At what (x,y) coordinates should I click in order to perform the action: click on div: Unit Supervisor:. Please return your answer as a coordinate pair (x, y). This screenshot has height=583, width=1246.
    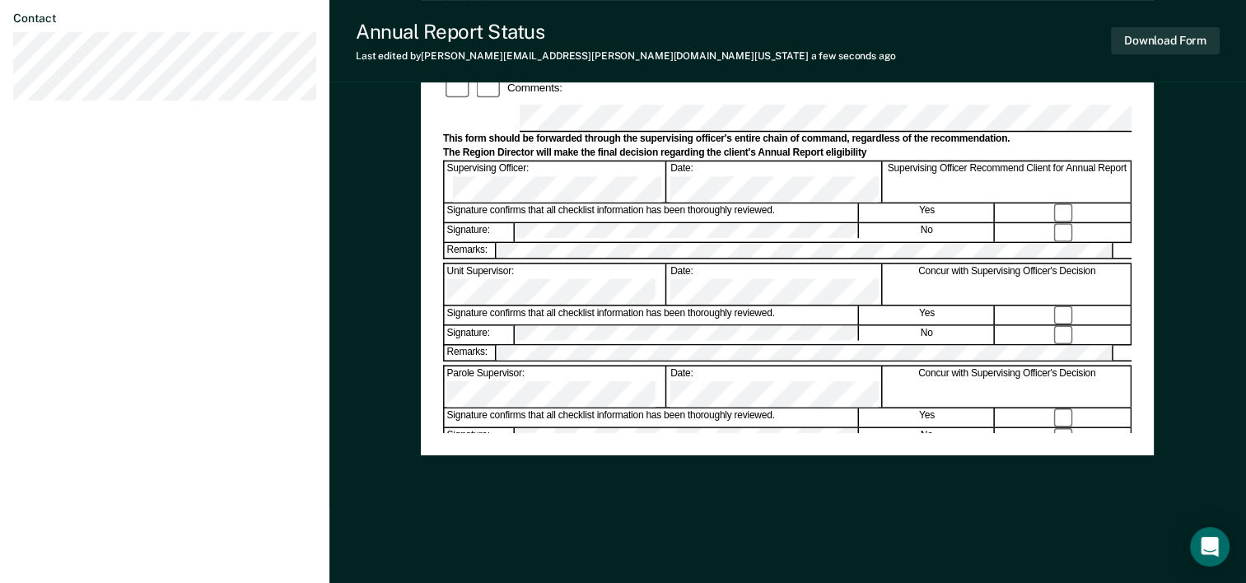
    Looking at the image, I should click on (556, 284).